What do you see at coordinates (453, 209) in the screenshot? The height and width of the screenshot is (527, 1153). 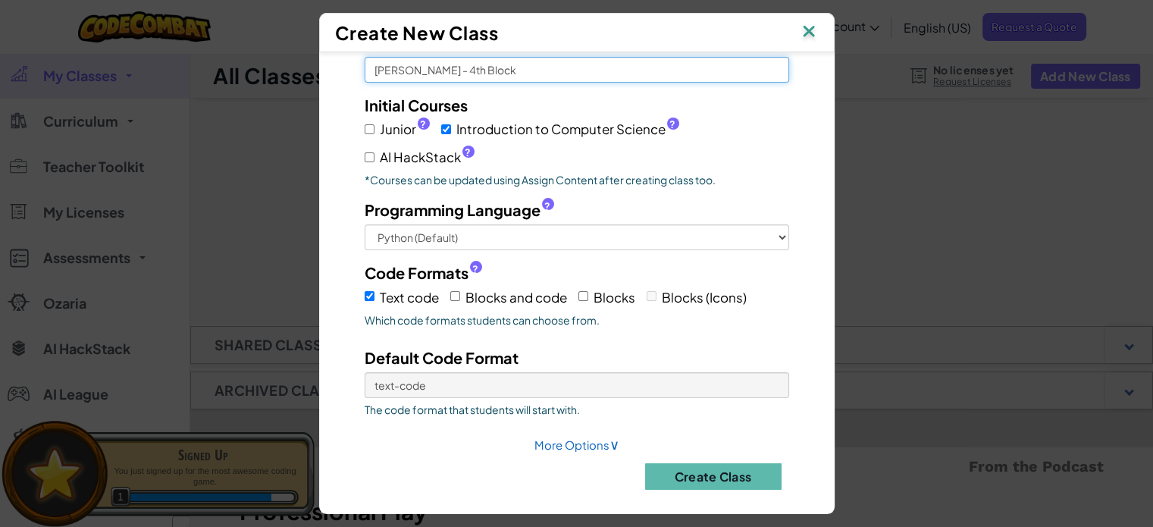 I see `span: Programming Language` at bounding box center [453, 209].